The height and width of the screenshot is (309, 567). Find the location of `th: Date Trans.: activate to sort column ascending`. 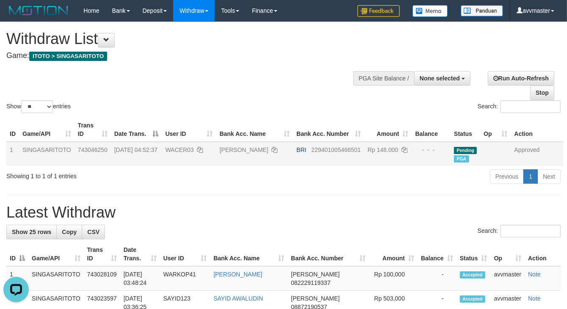

th: Date Trans.: activate to sort column ascending is located at coordinates (140, 254).